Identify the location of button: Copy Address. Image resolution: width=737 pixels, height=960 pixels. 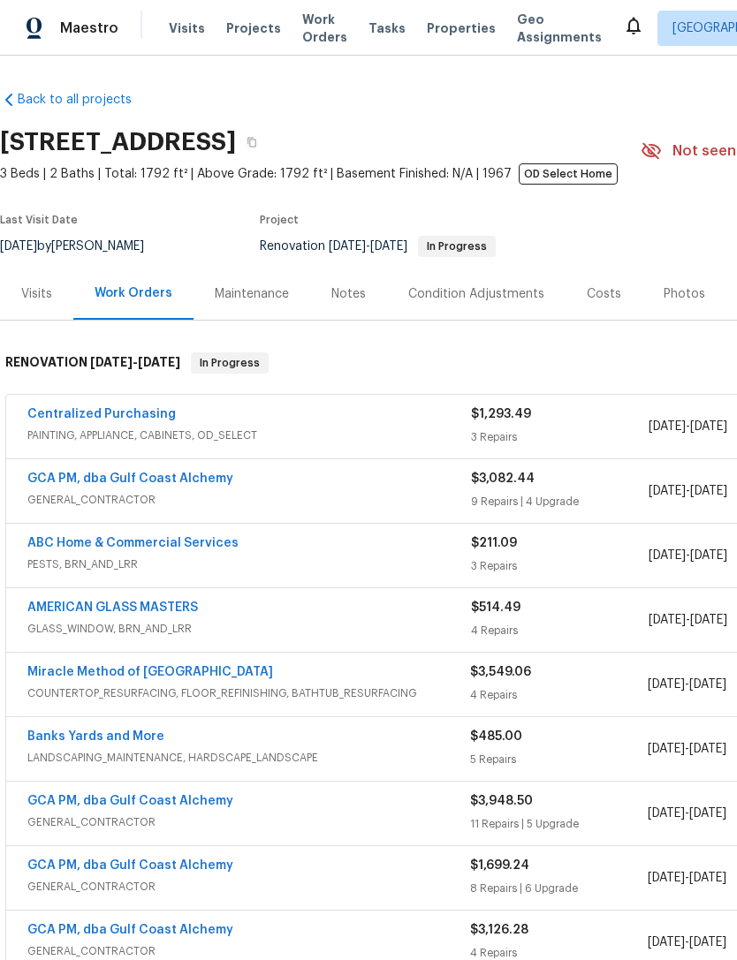
(252, 142).